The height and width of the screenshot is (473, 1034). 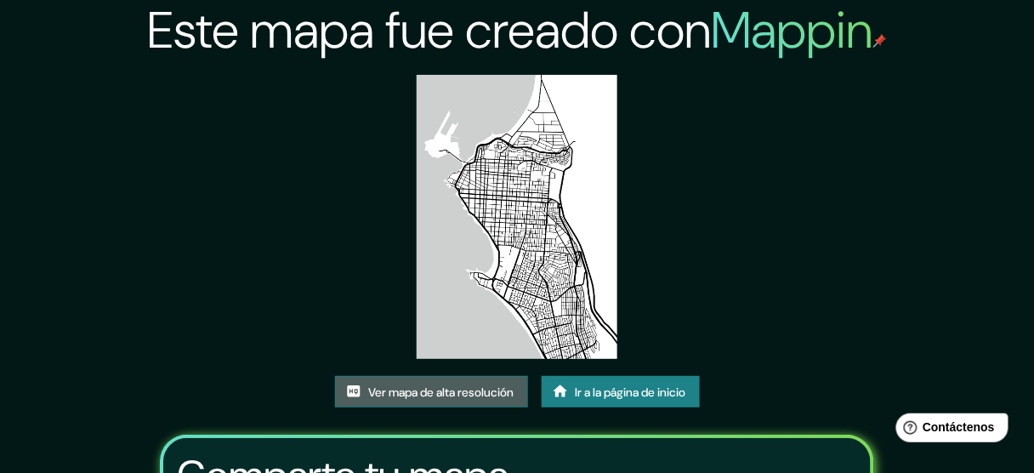 I want to click on img: created-map, so click(x=517, y=217).